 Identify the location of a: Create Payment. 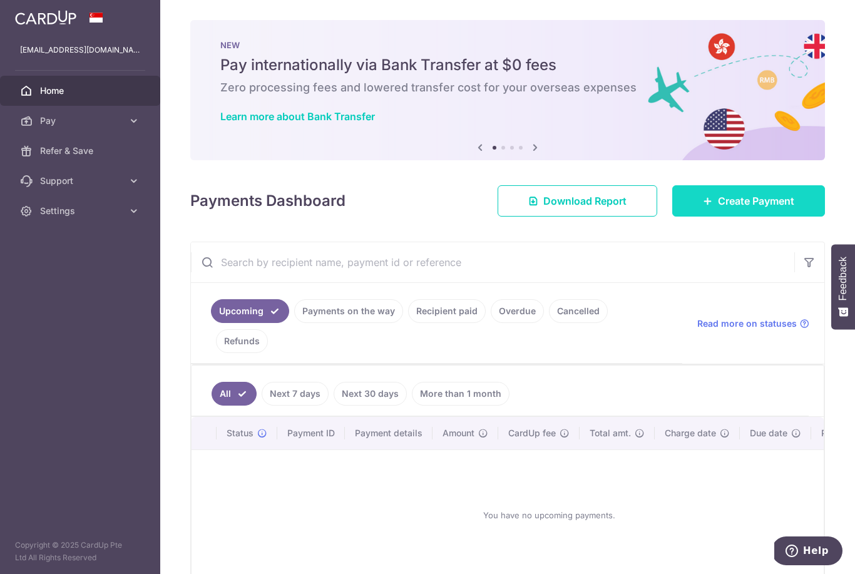
(749, 201).